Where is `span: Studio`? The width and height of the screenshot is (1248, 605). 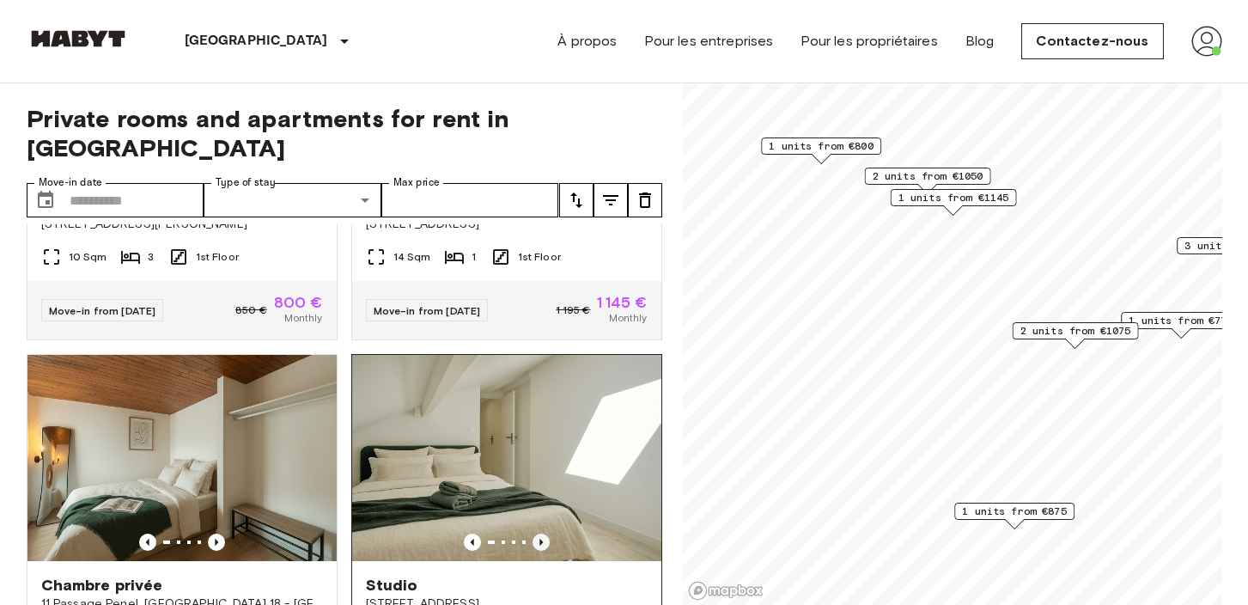
span: Studio is located at coordinates (392, 585).